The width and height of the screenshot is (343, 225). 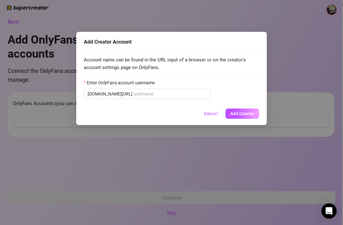 What do you see at coordinates (211, 113) in the screenshot?
I see `button: Cancel` at bounding box center [211, 113].